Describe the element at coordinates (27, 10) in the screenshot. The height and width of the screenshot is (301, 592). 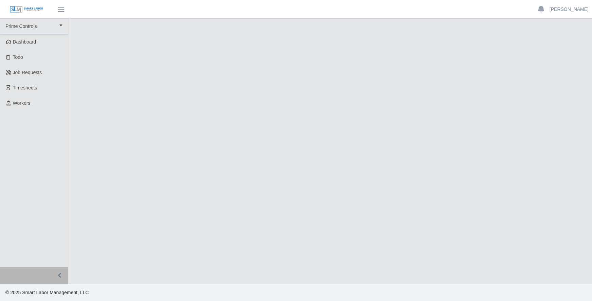
I see `img: SLM Logo` at that location.